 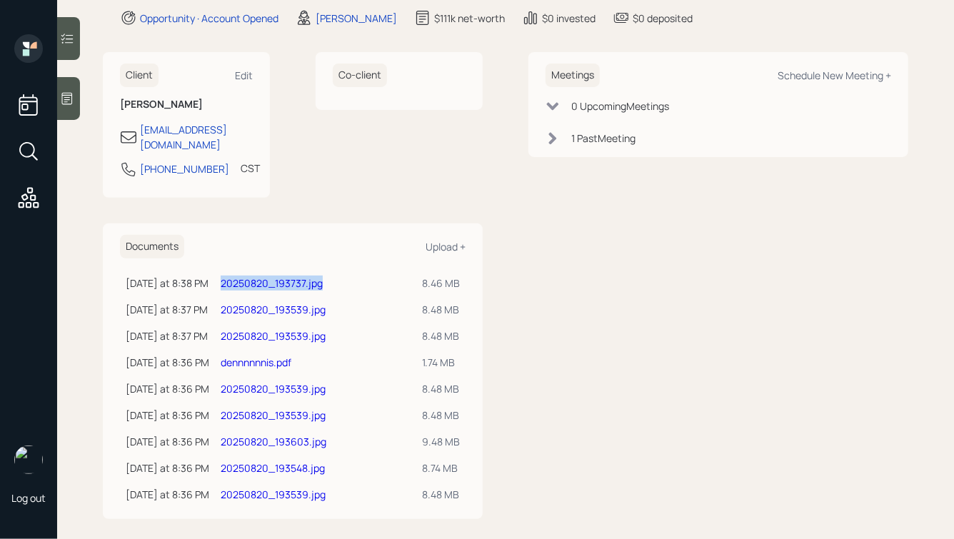 I want to click on h6: Co-client, so click(x=360, y=75).